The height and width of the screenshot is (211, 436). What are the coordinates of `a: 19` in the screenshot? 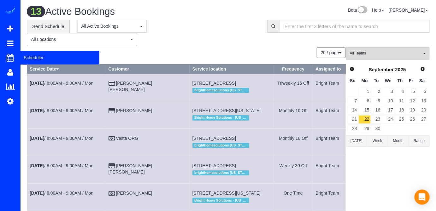 It's located at (411, 110).